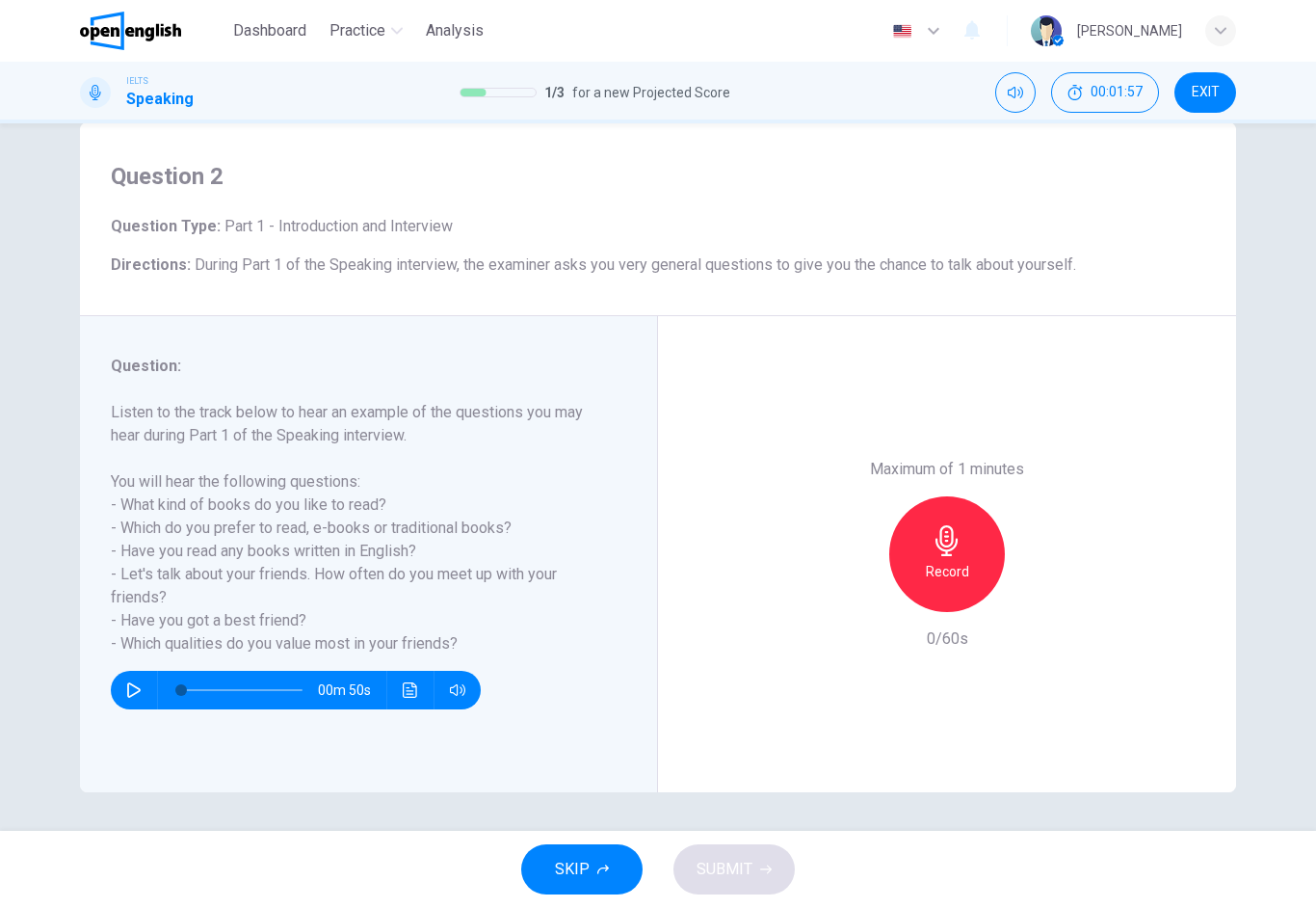 Image resolution: width=1316 pixels, height=908 pixels. Describe the element at coordinates (352, 690) in the screenshot. I see `span: 00m 50s` at that location.